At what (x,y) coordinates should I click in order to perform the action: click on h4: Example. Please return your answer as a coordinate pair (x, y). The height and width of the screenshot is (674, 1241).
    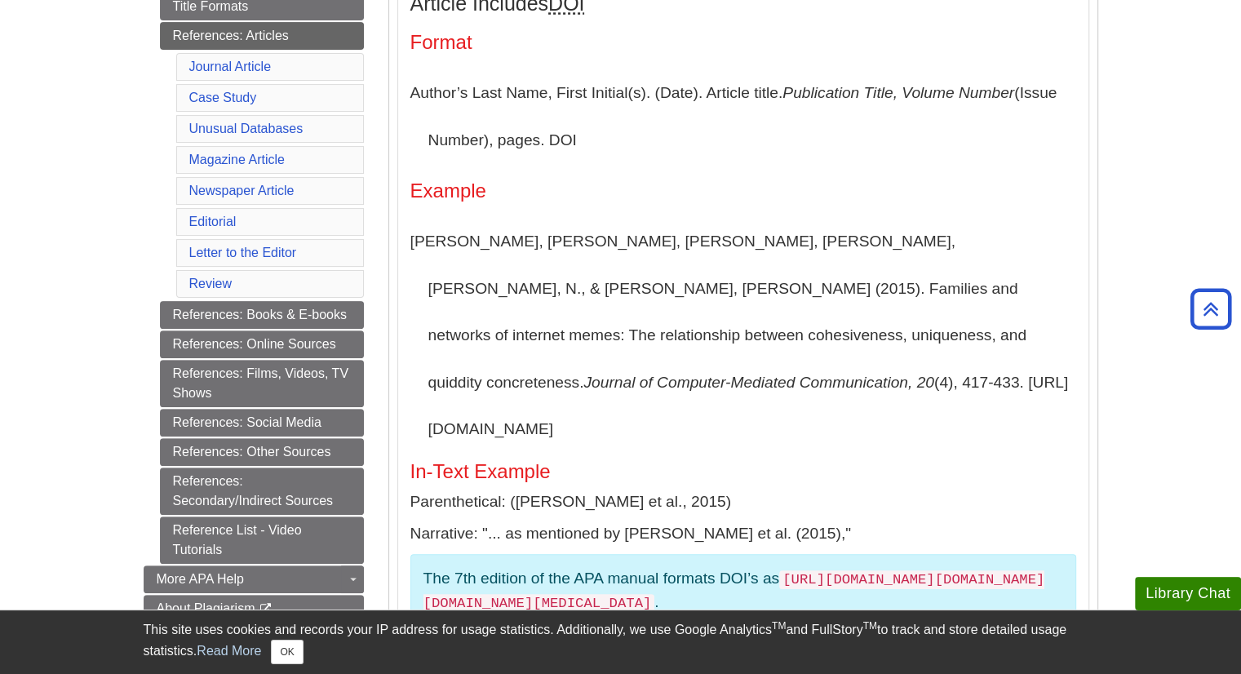
    Looking at the image, I should click on (743, 191).